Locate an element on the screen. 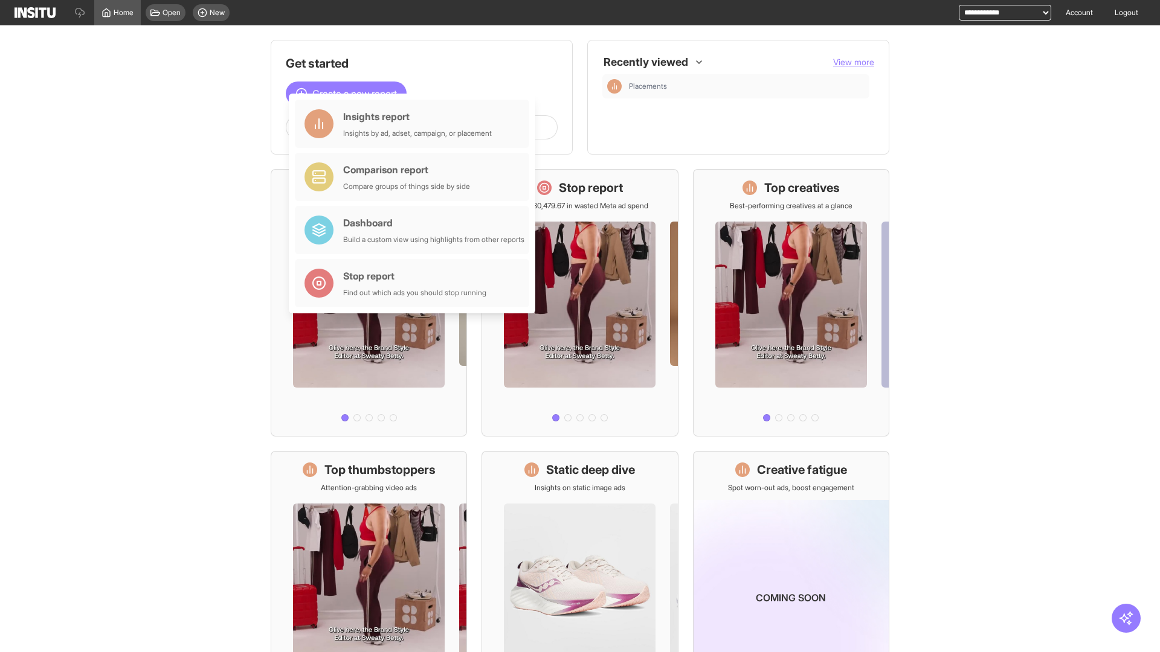 The height and width of the screenshot is (652, 1160). span: New is located at coordinates (217, 13).